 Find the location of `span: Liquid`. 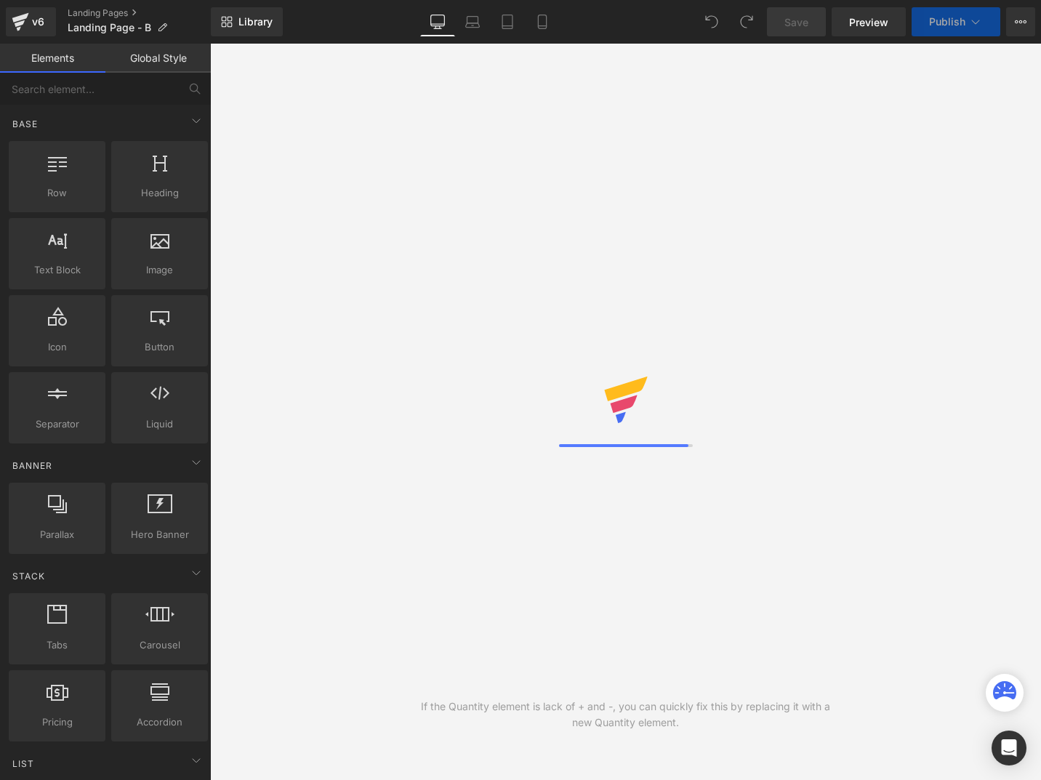

span: Liquid is located at coordinates (159, 424).